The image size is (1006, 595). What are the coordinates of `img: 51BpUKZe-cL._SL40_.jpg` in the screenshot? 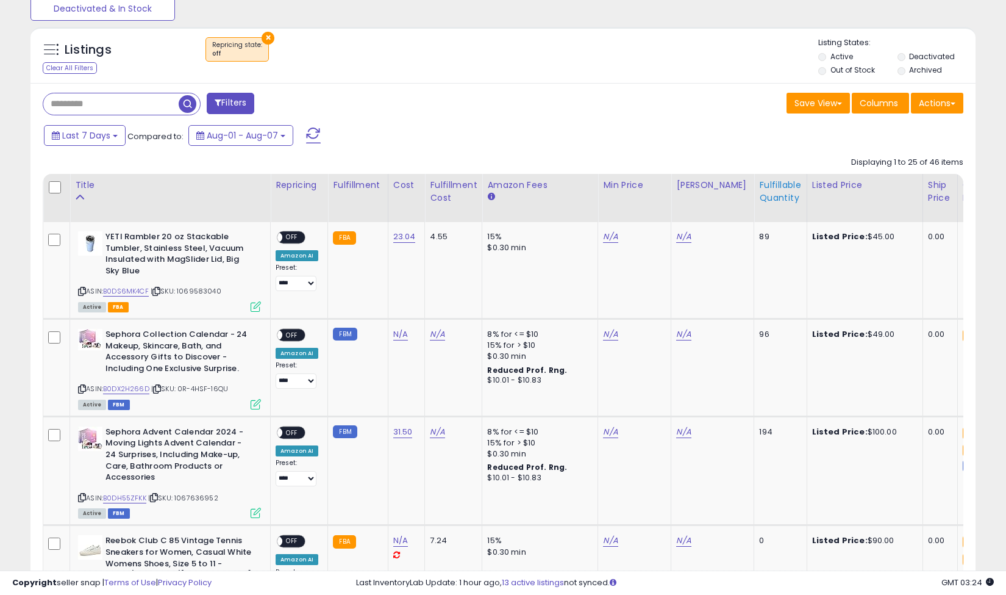 It's located at (90, 339).